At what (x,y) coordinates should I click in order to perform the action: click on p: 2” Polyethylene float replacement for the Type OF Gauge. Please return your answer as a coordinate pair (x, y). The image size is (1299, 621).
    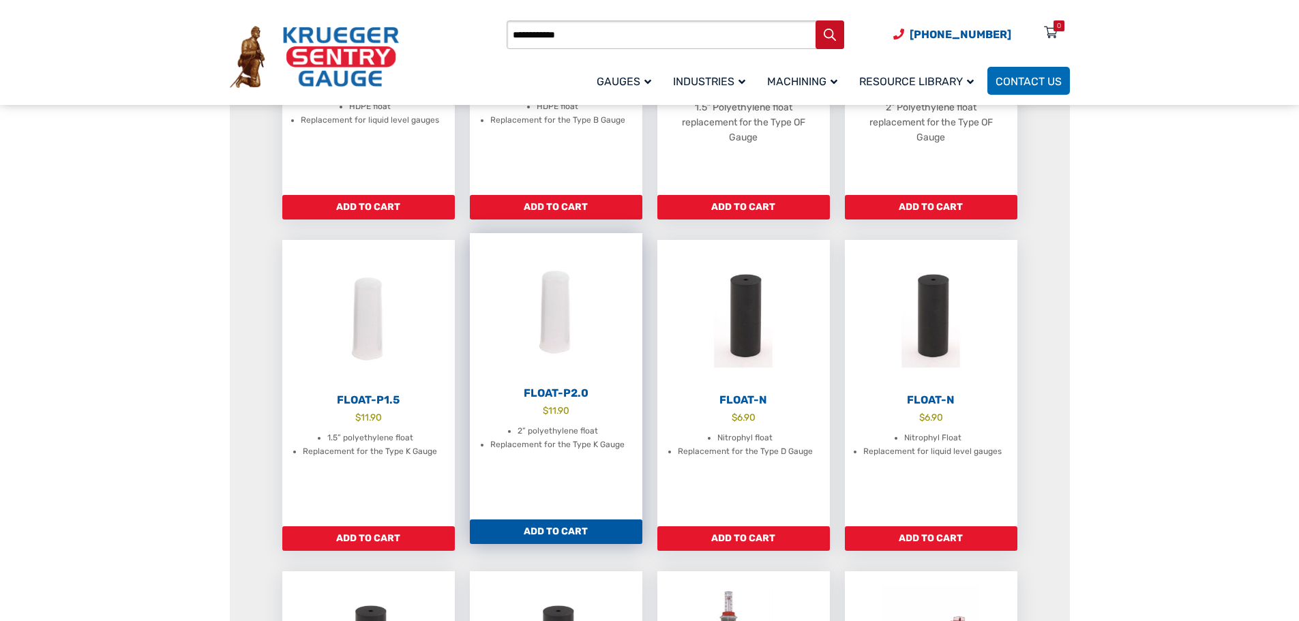
    Looking at the image, I should click on (931, 123).